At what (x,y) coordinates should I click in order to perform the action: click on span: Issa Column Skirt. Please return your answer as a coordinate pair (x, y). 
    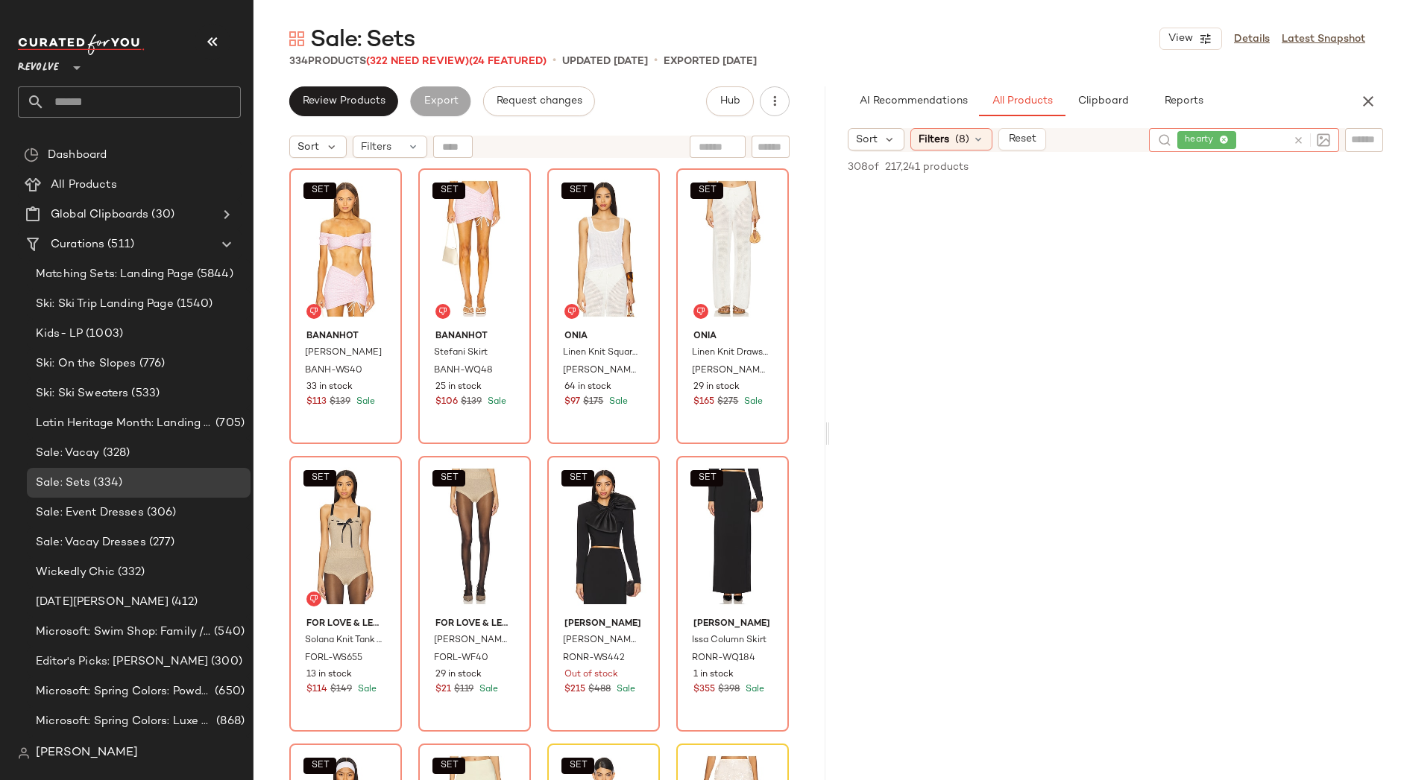
    Looking at the image, I should click on (729, 641).